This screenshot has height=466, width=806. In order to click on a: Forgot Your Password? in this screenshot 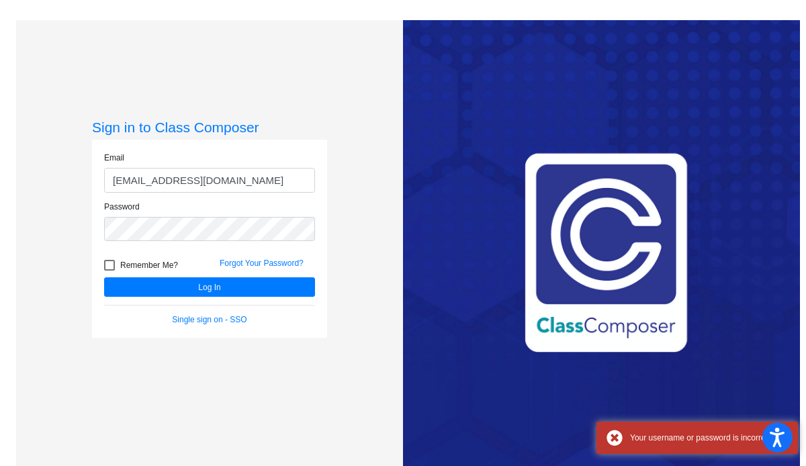, I will do `click(261, 263)`.